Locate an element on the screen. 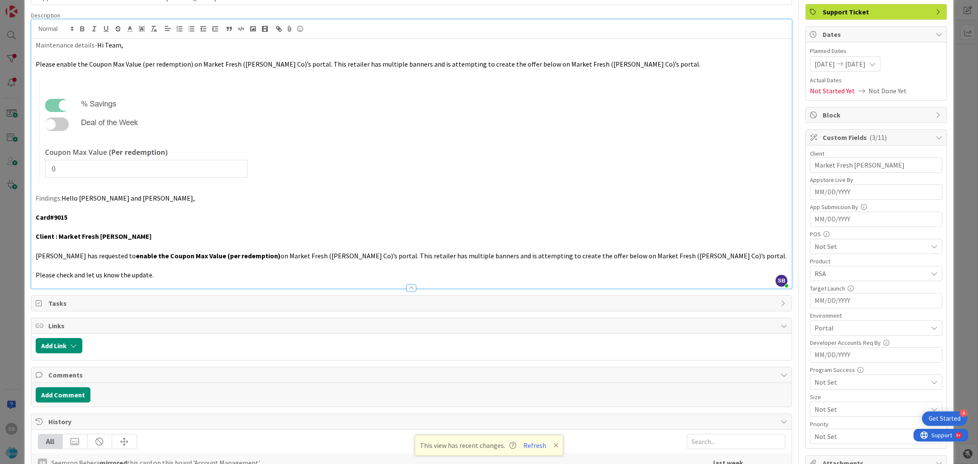 The image size is (978, 464). span: Please check and let us know the update. is located at coordinates (95, 275).